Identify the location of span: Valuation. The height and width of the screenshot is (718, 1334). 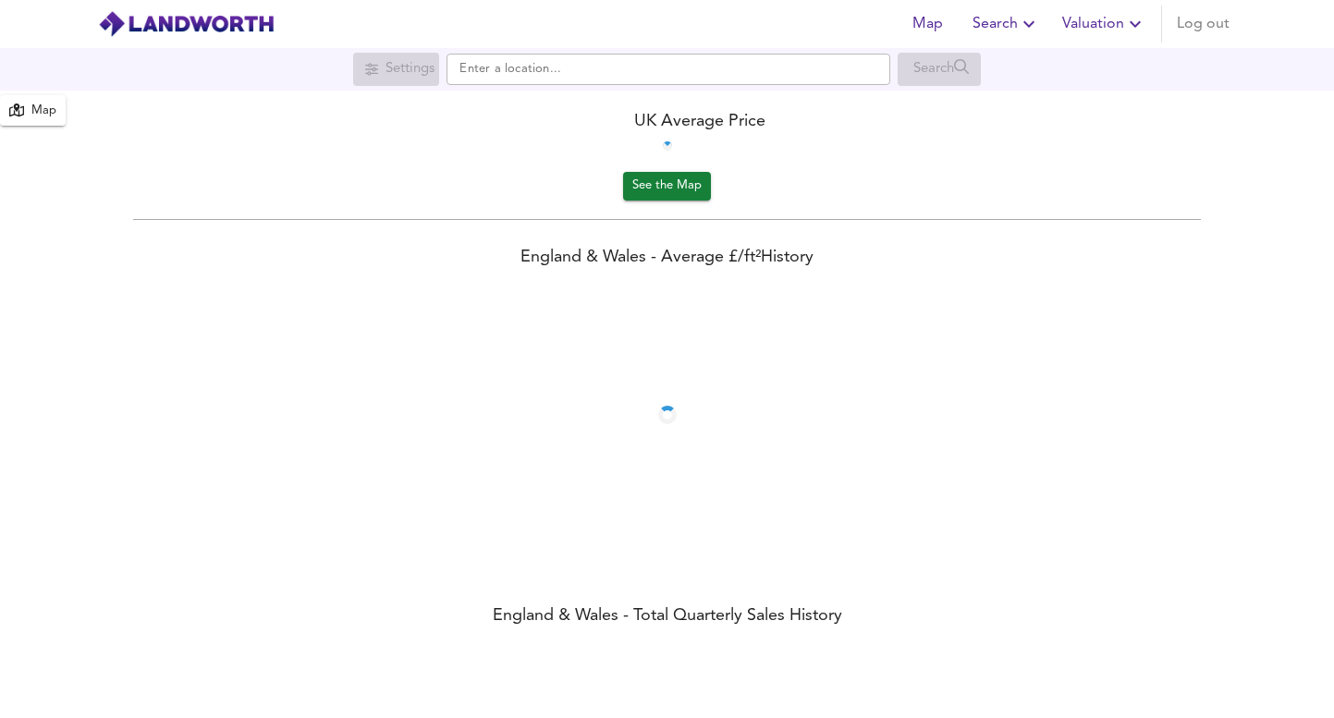
(1104, 24).